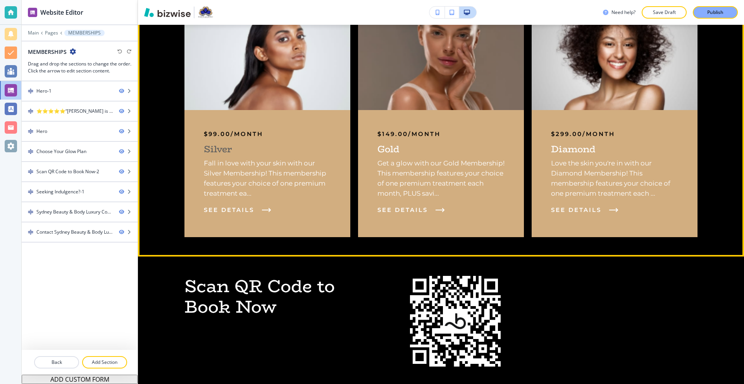  I want to click on img: 34ac3b9260ca61612dee2bad98be22f9.png, so click(267, 60).